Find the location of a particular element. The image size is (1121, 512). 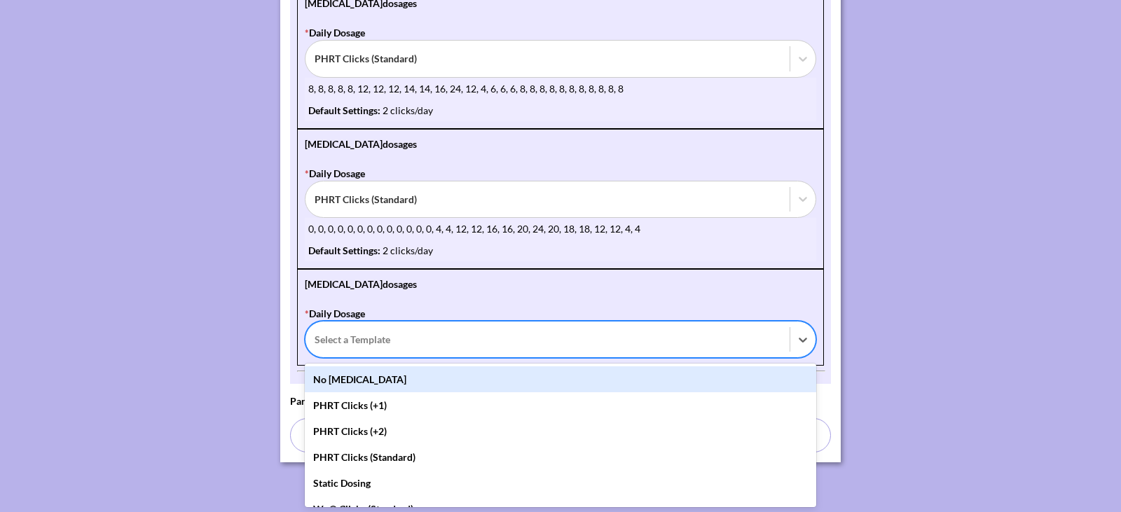

div: 0, 0, 0, 0, 0, 0, 0, 0, 0, 0, 0, 0, 0, 4, 4, 12, 12, 16, 16, 20, 24, 20, 18, 18, 12, 12, 4, 4 is located at coordinates (561, 228).